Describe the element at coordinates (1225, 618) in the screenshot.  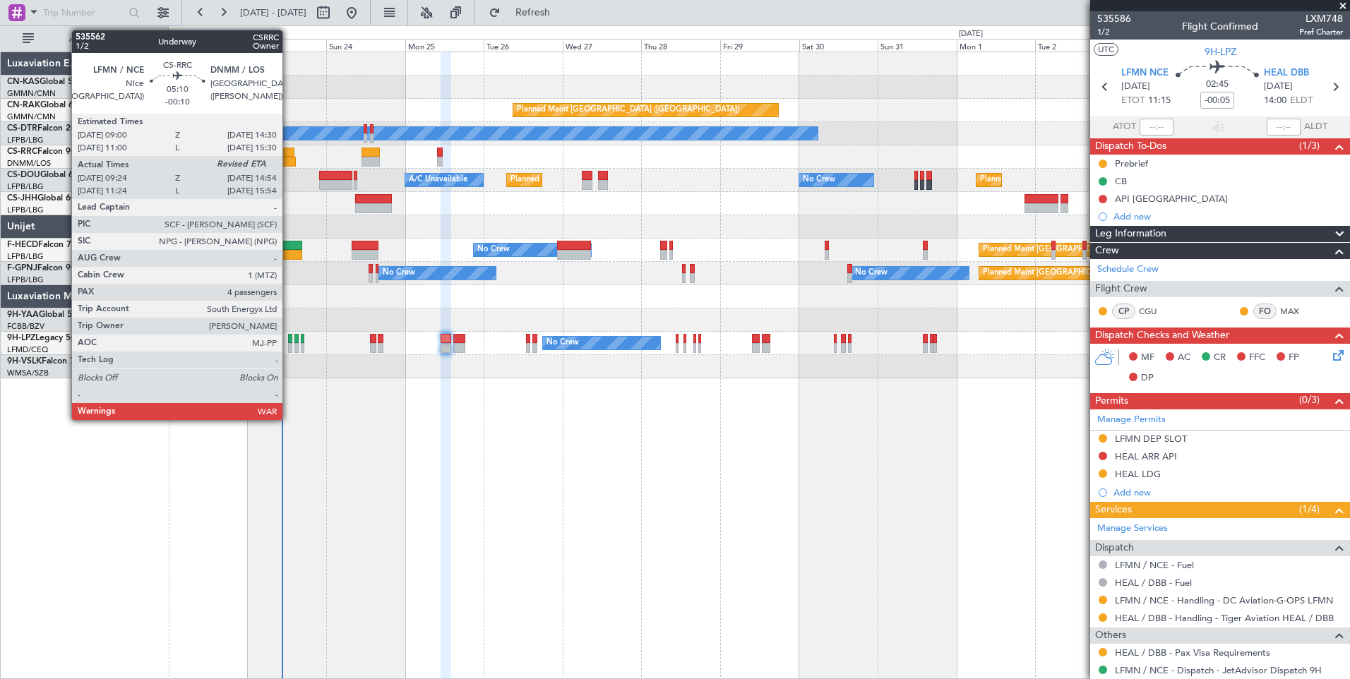
I see `a: HEAL / DBB - Handling - Tiger Aviation HEAL / DBB` at that location.